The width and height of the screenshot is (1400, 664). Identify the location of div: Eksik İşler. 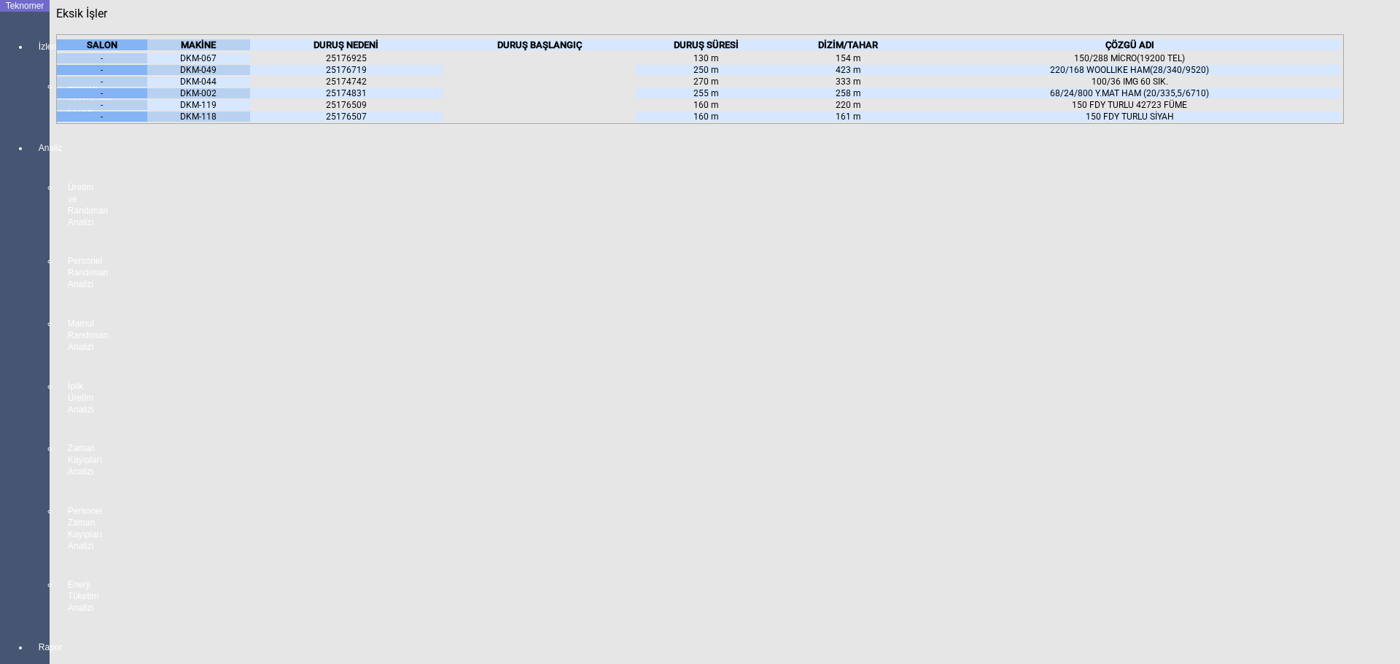
(84, 13).